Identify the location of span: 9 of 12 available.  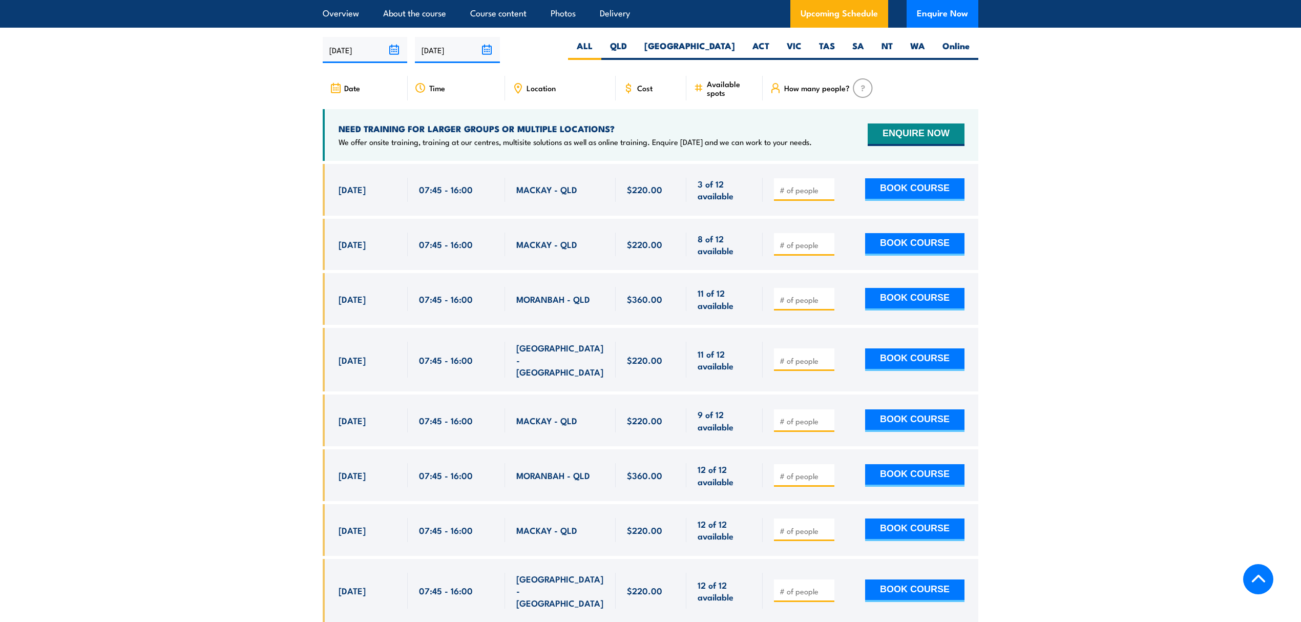
(725, 420).